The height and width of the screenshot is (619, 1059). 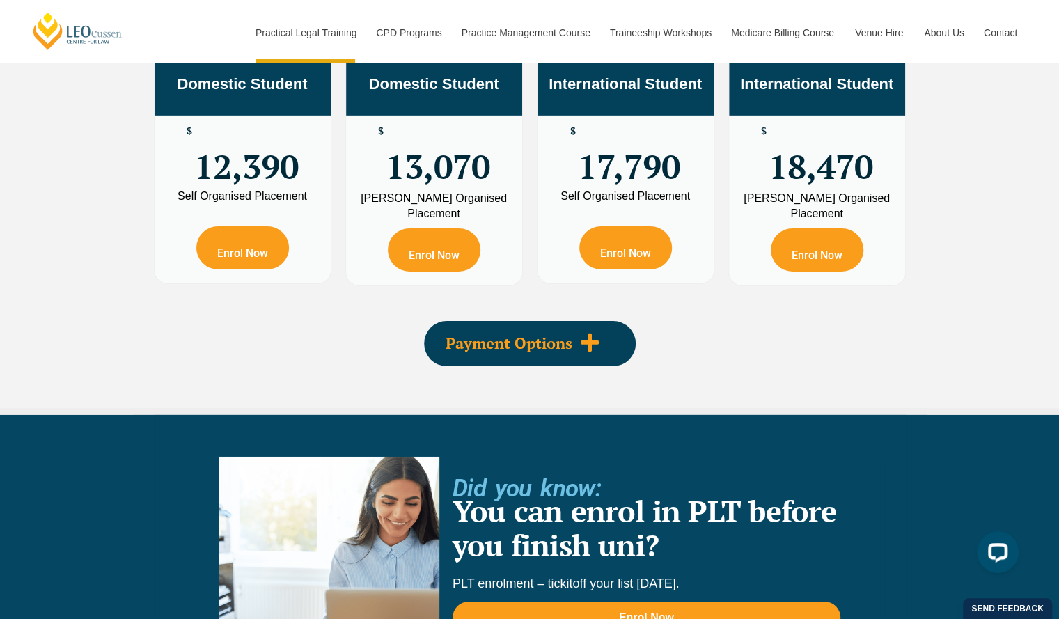 I want to click on span: PLT enrolment – tick, so click(x=509, y=583).